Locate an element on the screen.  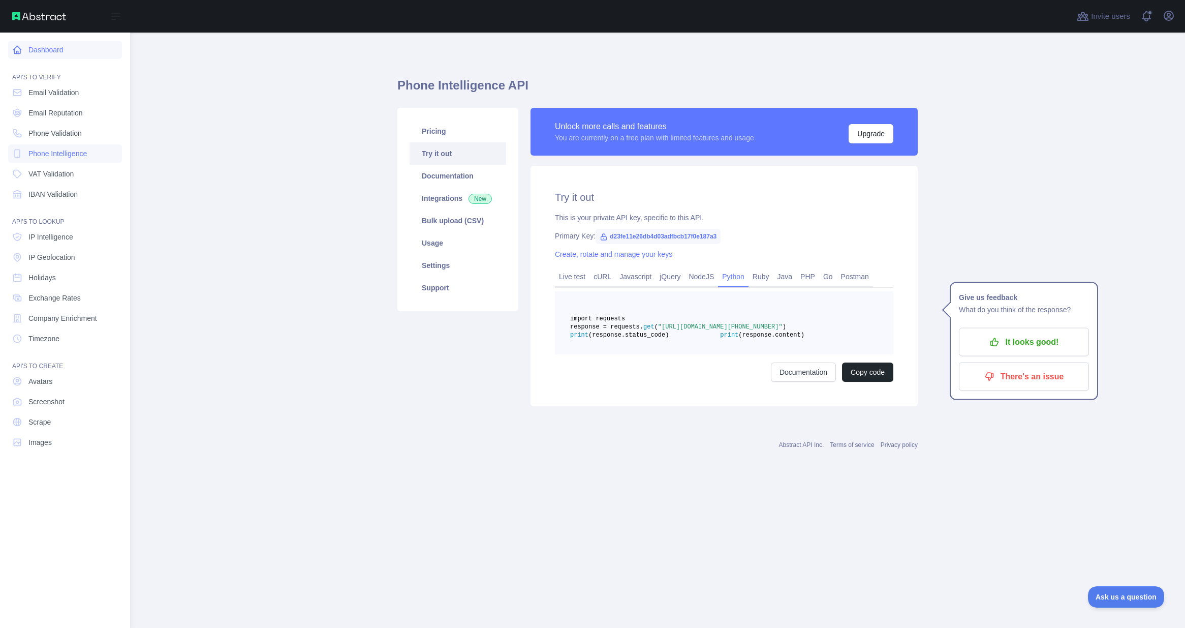
a: Timezone is located at coordinates (65, 338).